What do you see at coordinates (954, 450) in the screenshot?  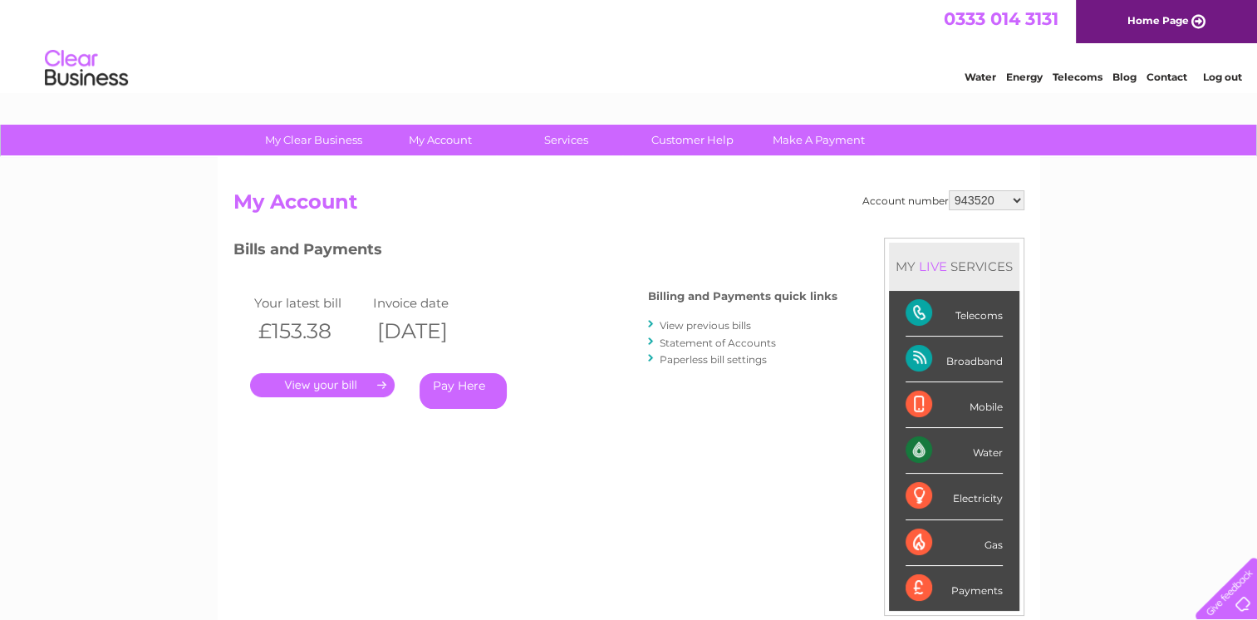 I see `div: Water` at bounding box center [954, 450].